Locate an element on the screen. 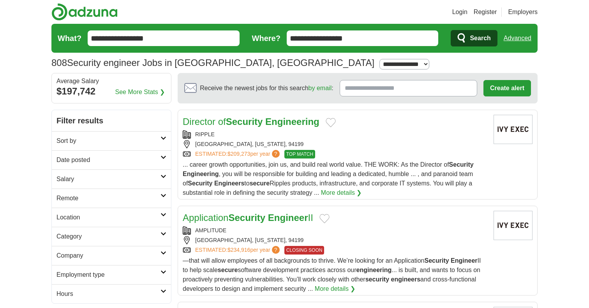 The image size is (589, 308). div: AMPLITUDE is located at coordinates (335, 230).